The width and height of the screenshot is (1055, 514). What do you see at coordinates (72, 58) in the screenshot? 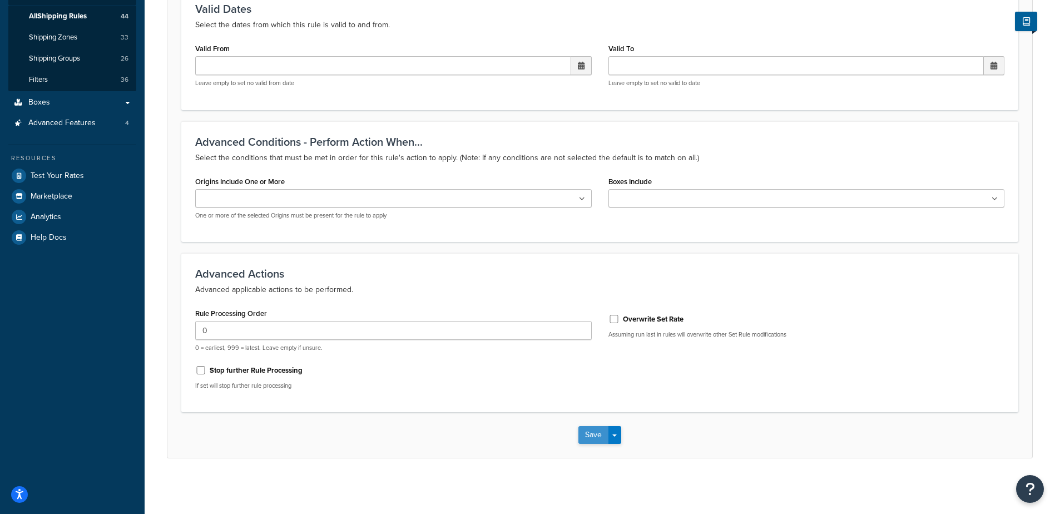
I see `li: Shipping Groups` at bounding box center [72, 58].